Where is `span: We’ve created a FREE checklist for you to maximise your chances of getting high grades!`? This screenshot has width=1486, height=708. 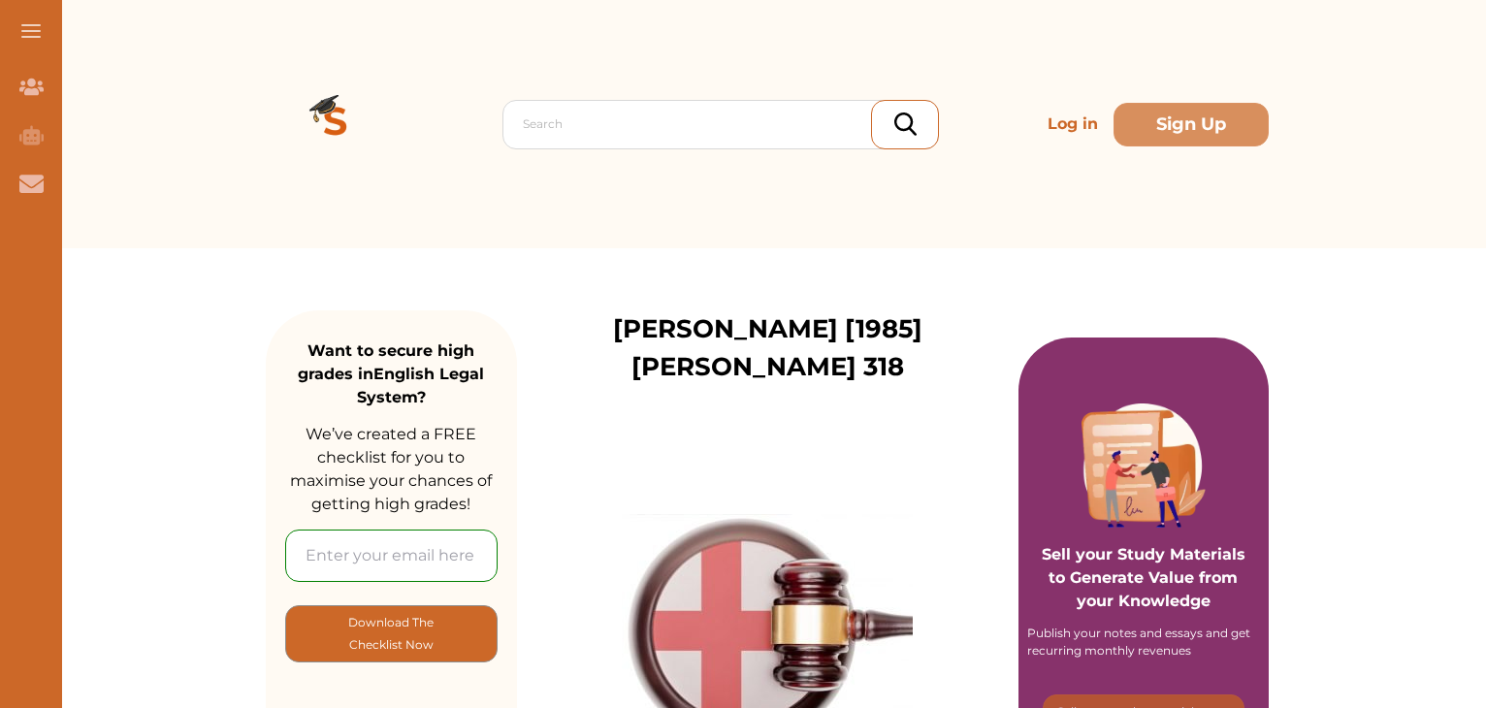 span: We’ve created a FREE checklist for you to maximise your chances of getting high grades! is located at coordinates (391, 468).